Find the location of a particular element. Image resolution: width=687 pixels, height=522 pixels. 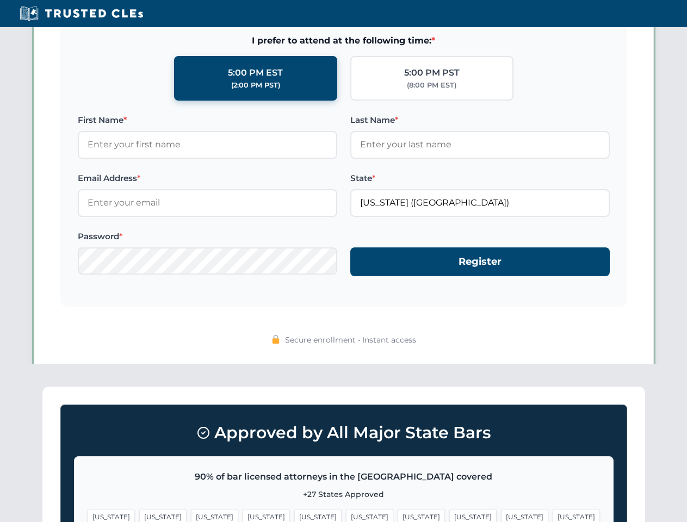

div: (2:00 PM PST) is located at coordinates (256, 85).